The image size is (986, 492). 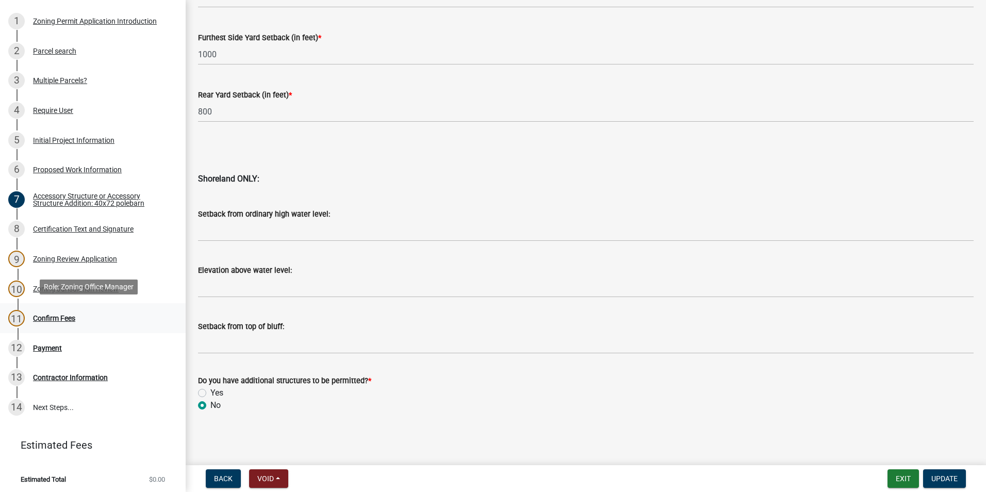 What do you see at coordinates (903, 478) in the screenshot?
I see `button: Exit` at bounding box center [903, 478].